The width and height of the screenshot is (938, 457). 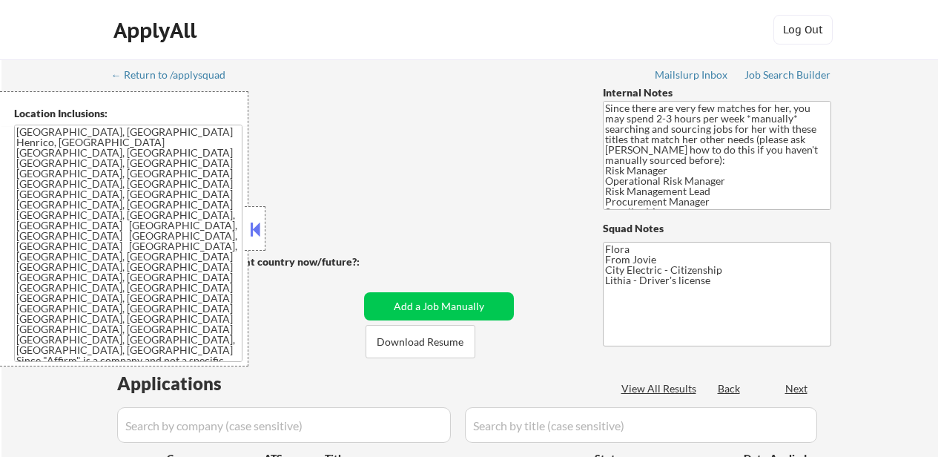 What do you see at coordinates (730, 389) in the screenshot?
I see `div: Back` at bounding box center [730, 389].